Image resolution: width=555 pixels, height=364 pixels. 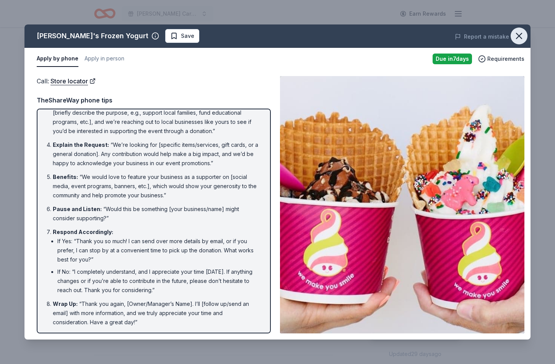 What do you see at coordinates (104, 59) in the screenshot?
I see `button: Apply in person` at bounding box center [104, 59].